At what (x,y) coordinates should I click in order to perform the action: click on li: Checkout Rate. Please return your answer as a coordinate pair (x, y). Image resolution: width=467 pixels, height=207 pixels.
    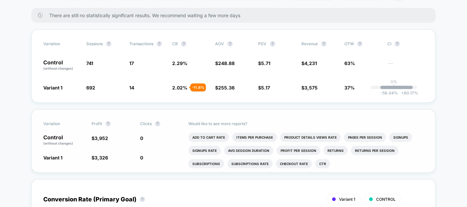
    Looking at the image, I should click on (294, 164).